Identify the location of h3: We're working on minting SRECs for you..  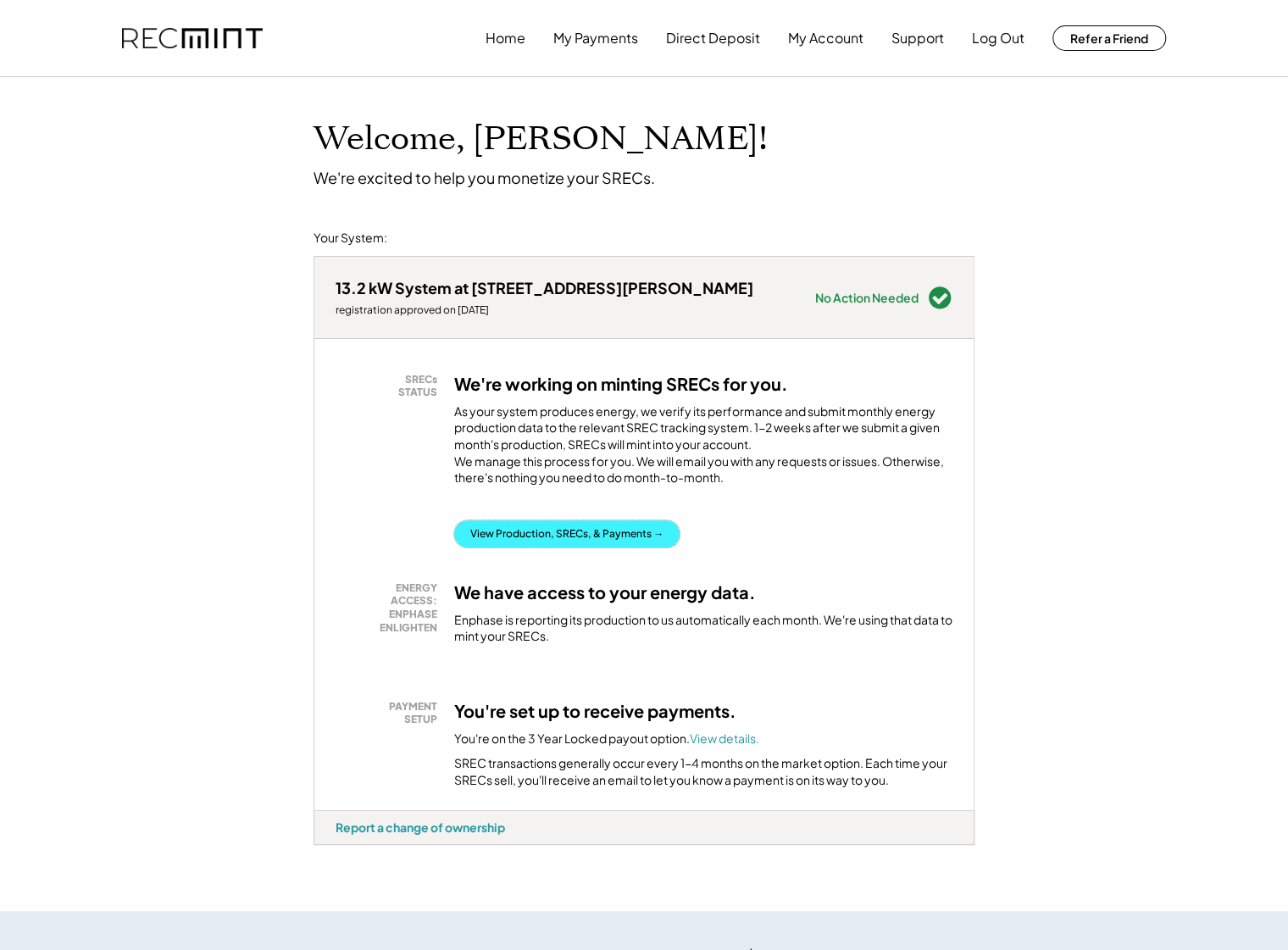
(621, 384).